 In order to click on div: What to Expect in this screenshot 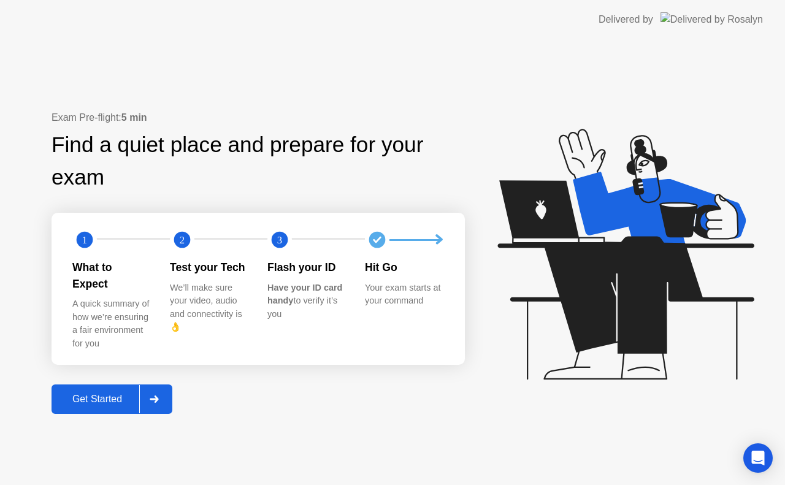, I will do `click(111, 275)`.